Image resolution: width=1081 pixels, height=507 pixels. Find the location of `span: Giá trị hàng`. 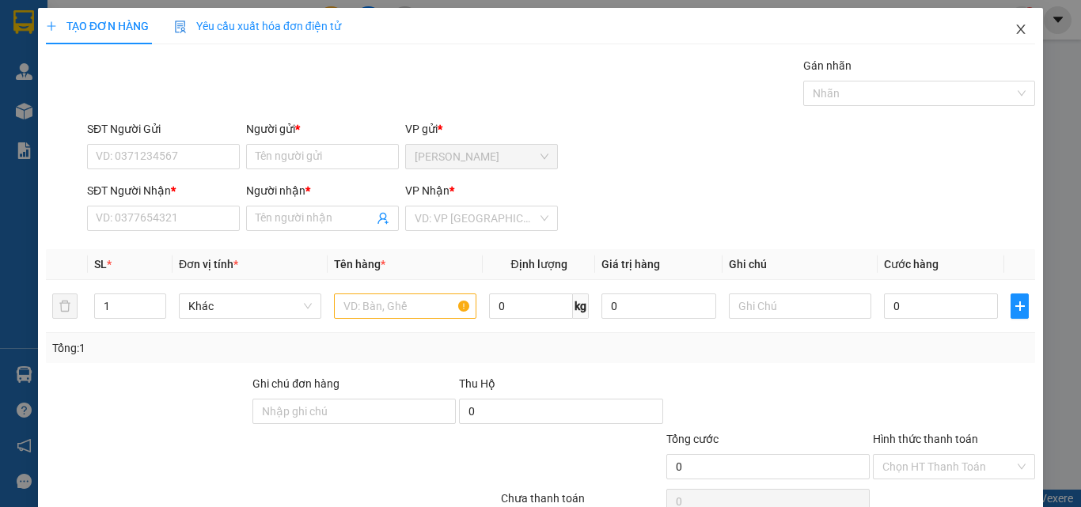

span: Giá trị hàng is located at coordinates (631, 264).